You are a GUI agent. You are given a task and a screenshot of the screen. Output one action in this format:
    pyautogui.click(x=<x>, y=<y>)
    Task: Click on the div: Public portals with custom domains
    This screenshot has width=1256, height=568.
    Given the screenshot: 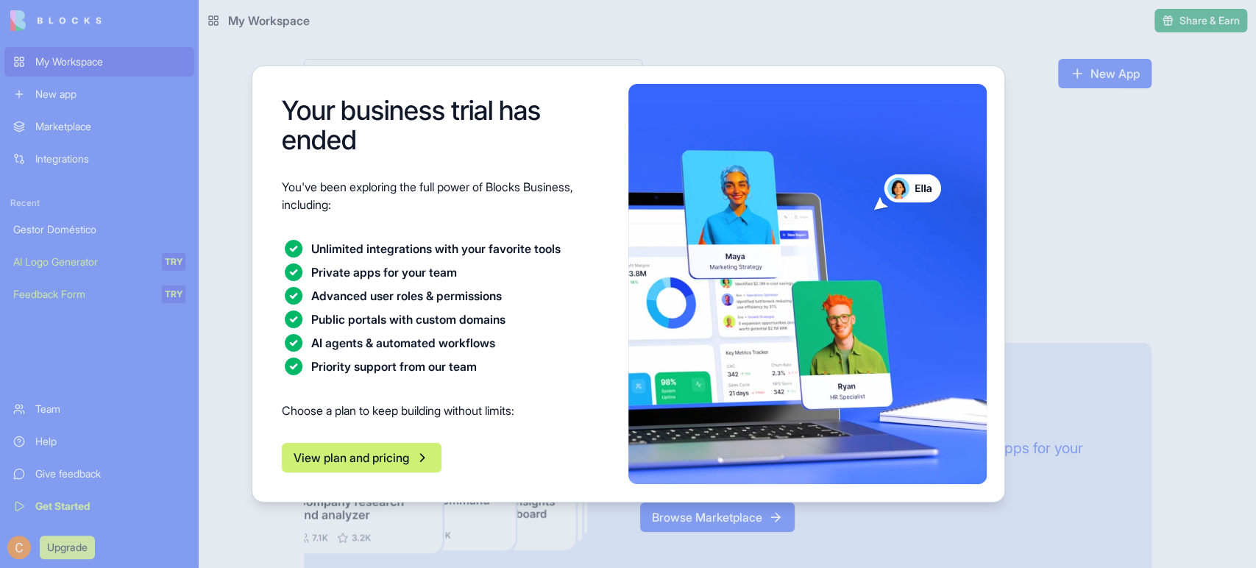 What is the action you would take?
    pyautogui.click(x=408, y=318)
    